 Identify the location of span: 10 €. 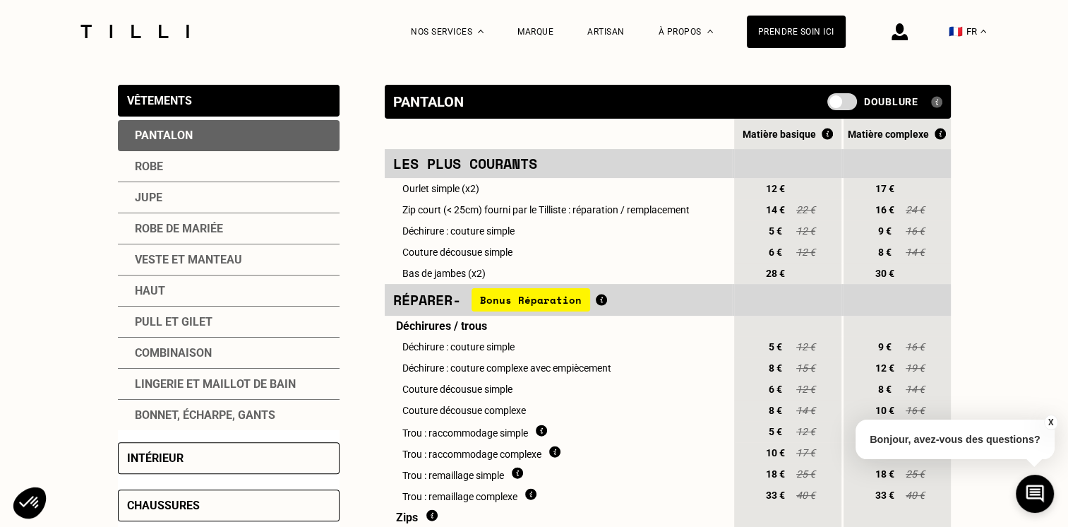
(776, 453).